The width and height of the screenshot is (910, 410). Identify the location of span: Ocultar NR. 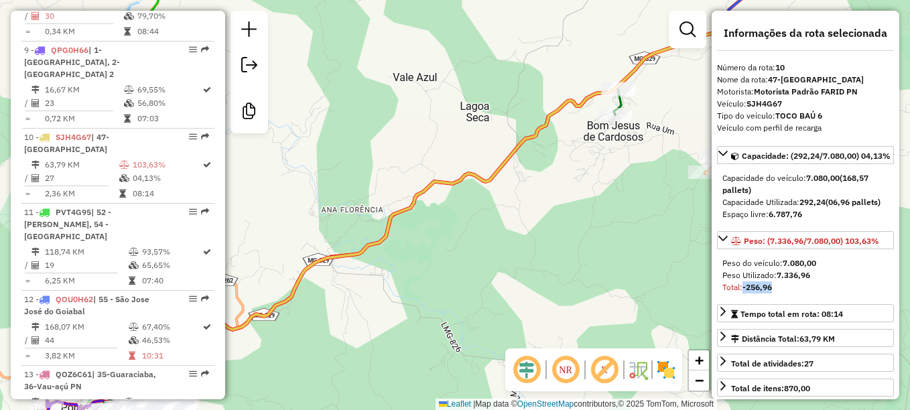
(566, 370).